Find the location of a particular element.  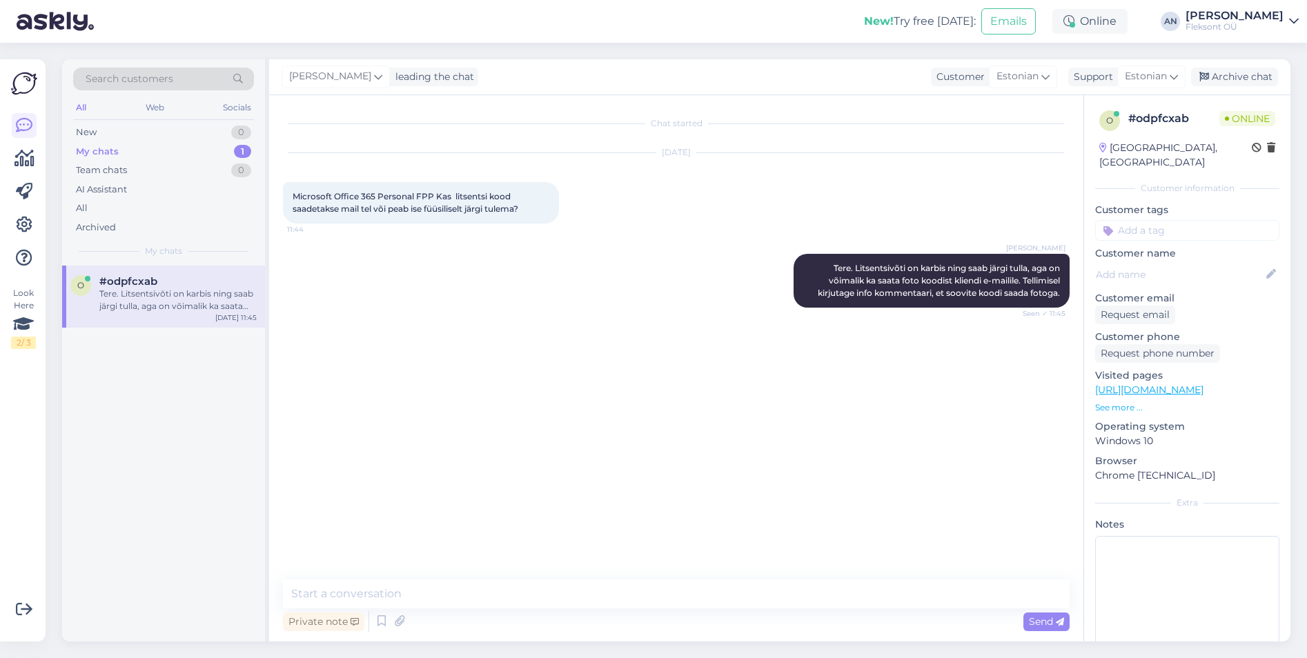

div: Request email is located at coordinates (1135, 315).